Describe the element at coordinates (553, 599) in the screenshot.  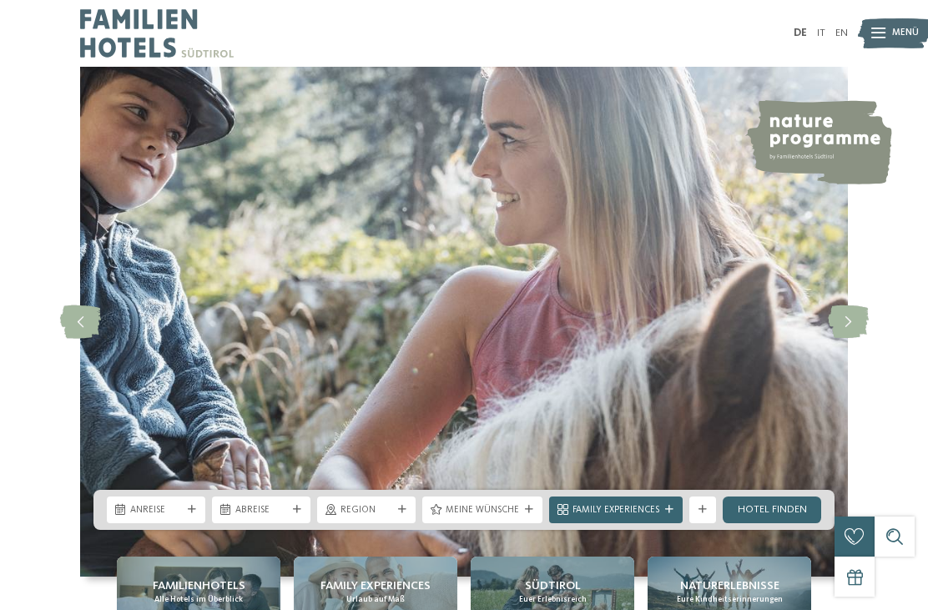
I see `span: Euer Erlebnisreich` at that location.